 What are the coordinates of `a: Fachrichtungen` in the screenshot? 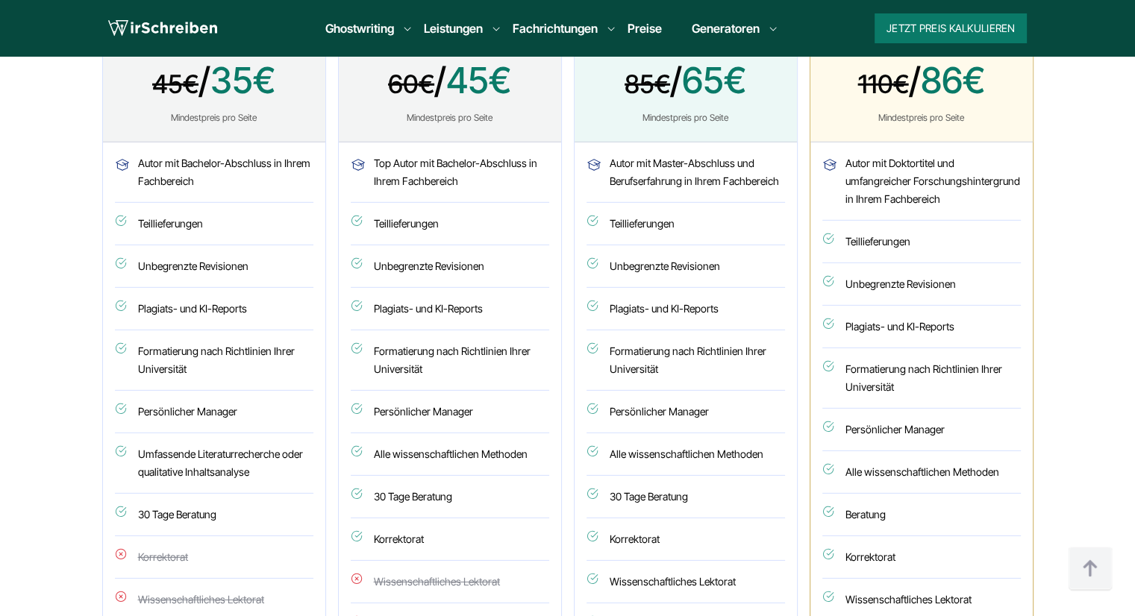 It's located at (555, 28).